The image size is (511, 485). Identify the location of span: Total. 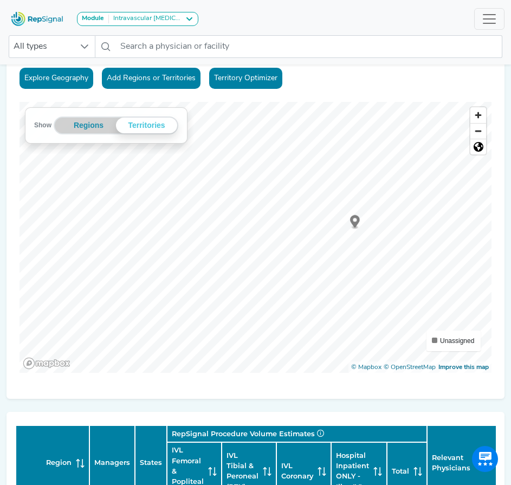
(400, 470).